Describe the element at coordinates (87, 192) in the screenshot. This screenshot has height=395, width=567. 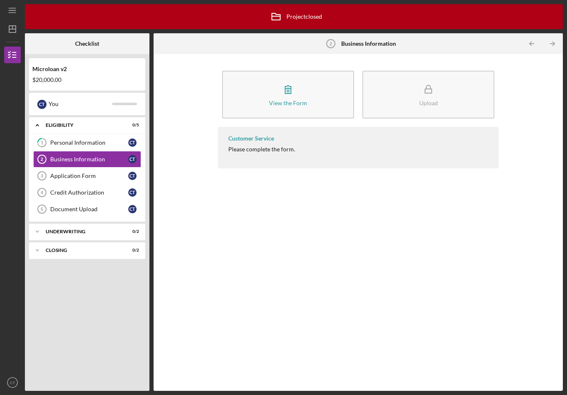
I see `a: 4Credit AuthorizationCT` at that location.